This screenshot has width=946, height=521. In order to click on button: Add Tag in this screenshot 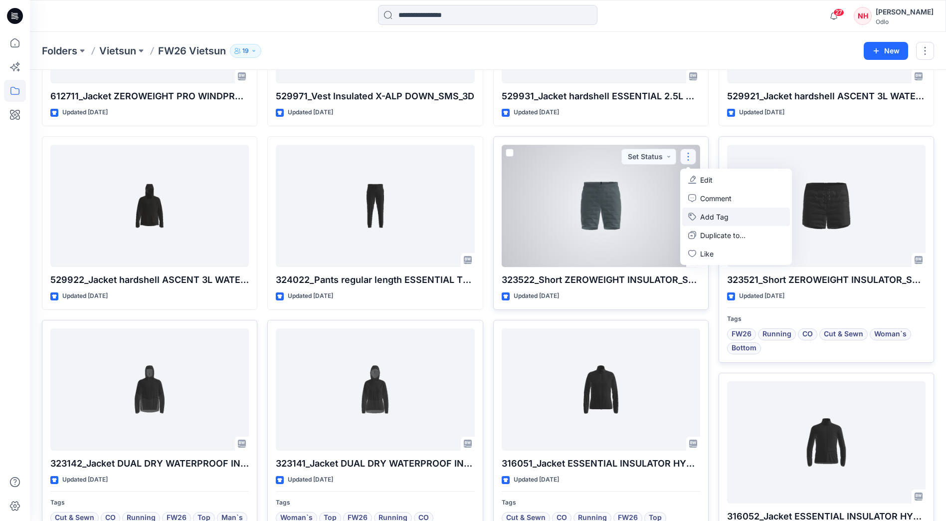, I will do `click(736, 217)`.